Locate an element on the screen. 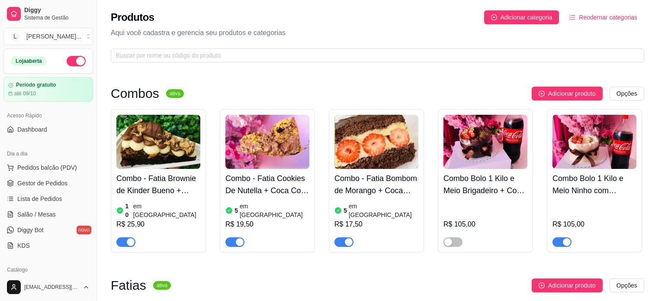 Image resolution: width=658 pixels, height=301 pixels. span: Lista de Pedidos is located at coordinates (40, 198).